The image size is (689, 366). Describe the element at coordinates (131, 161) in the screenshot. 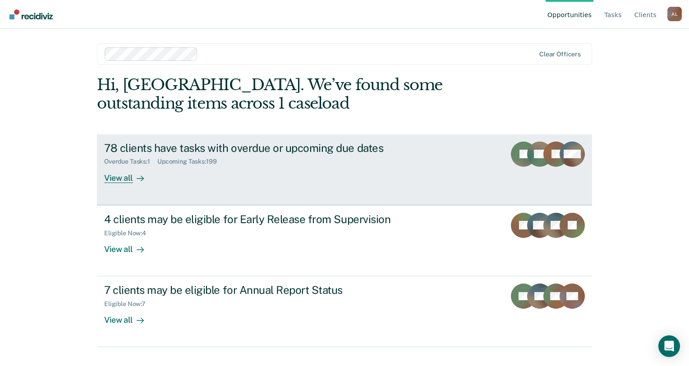

I see `div: Overdue Tasks : 1` at that location.